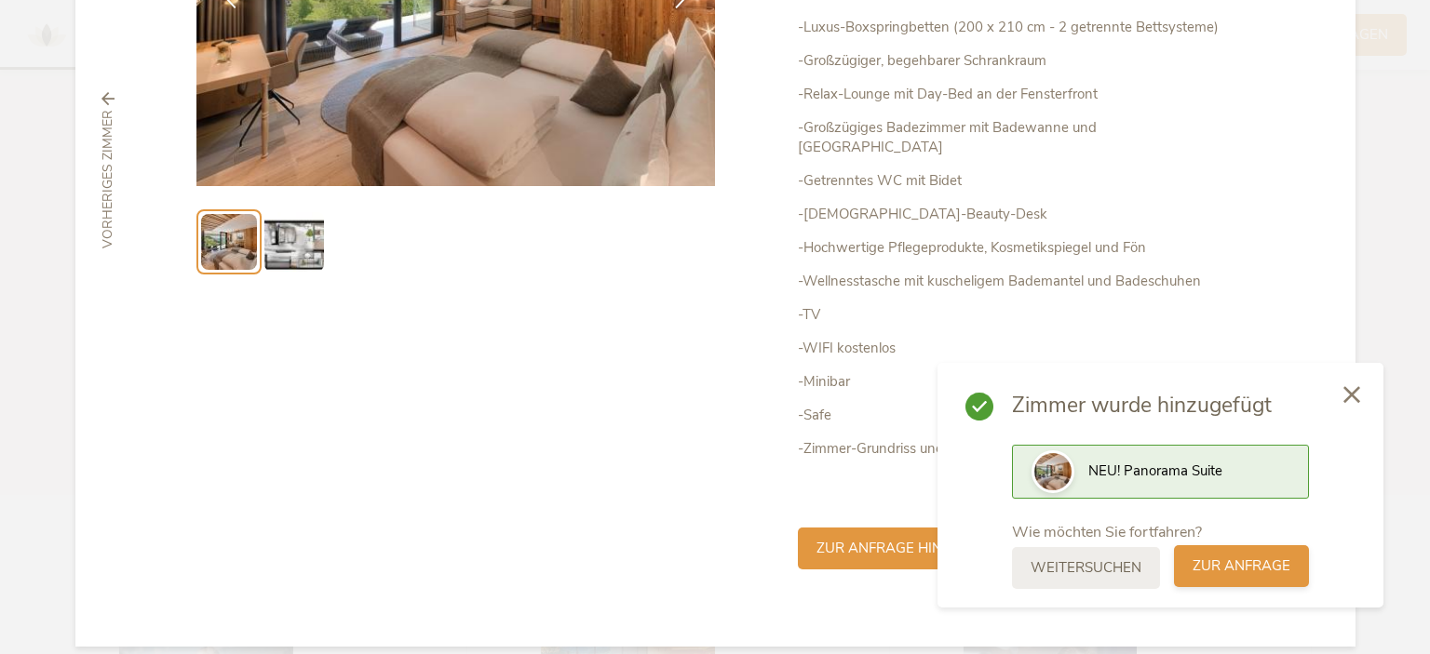  I want to click on p: -Hochwertige Pflegeprodukte, Kosmetikspiegel und Fön, so click(1015, 248).